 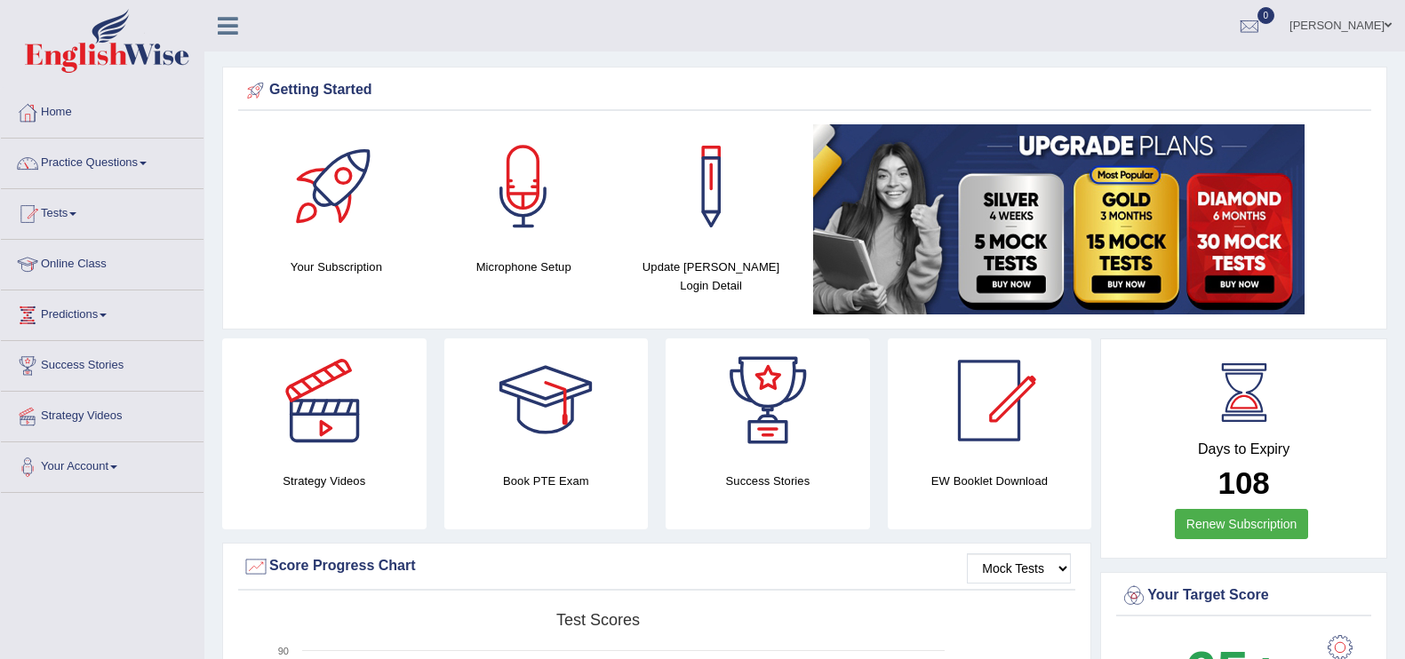 What do you see at coordinates (336, 267) in the screenshot?
I see `h4: Your Subscription` at bounding box center [336, 267].